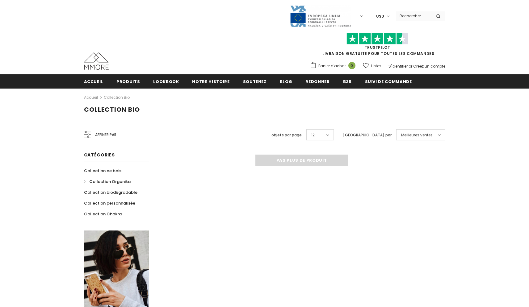  I want to click on span: Collection Organika, so click(110, 182).